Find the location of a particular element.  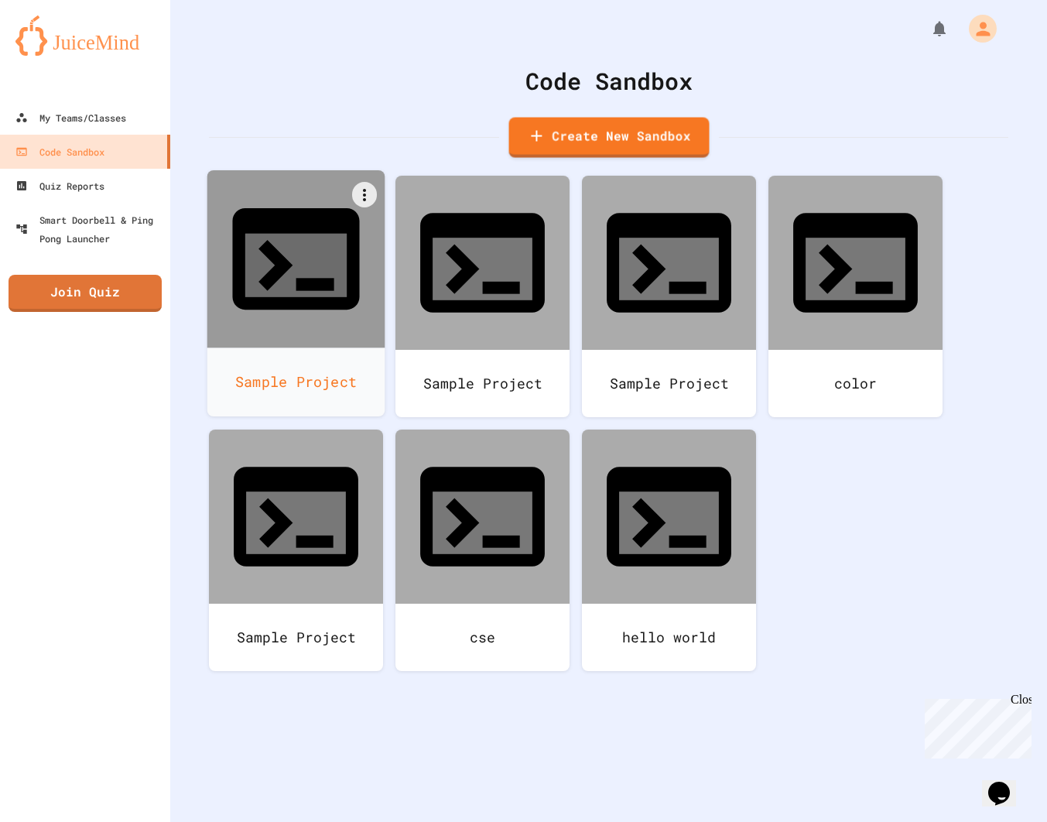

div: My Notifications is located at coordinates (927, 29).